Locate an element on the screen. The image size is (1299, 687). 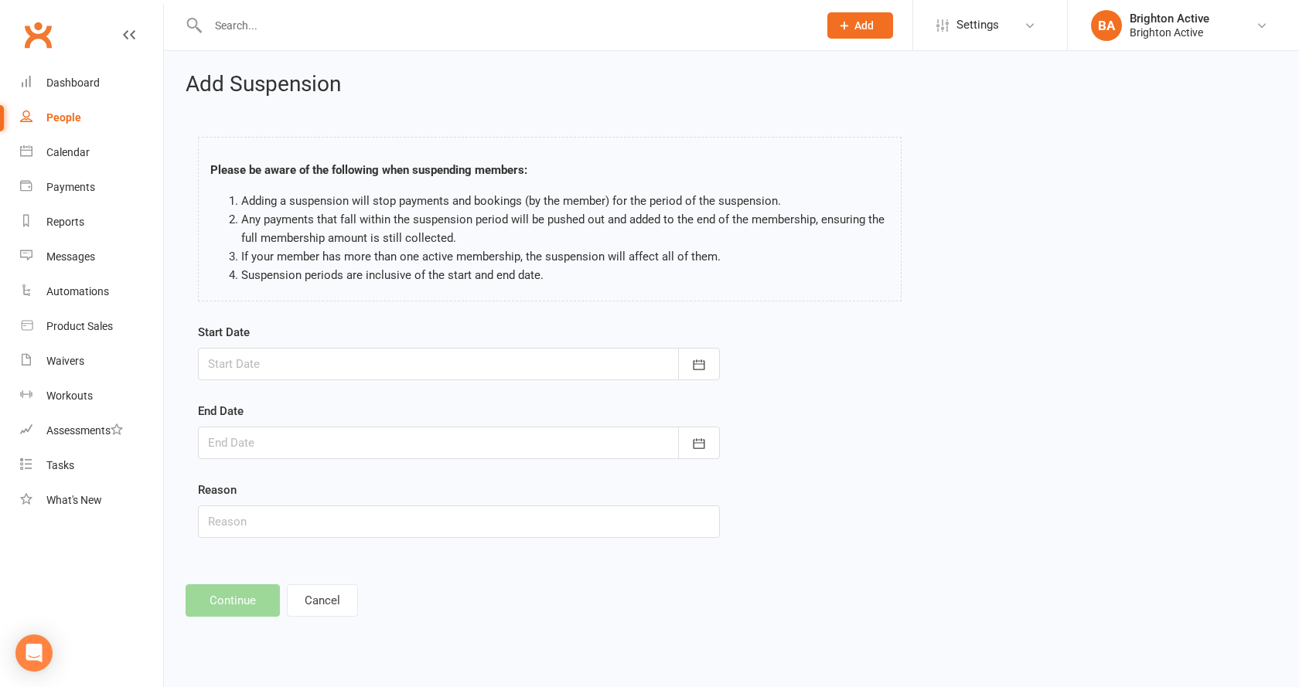
li: Suspension periods are inclusive of the start and end date. is located at coordinates (565, 275).